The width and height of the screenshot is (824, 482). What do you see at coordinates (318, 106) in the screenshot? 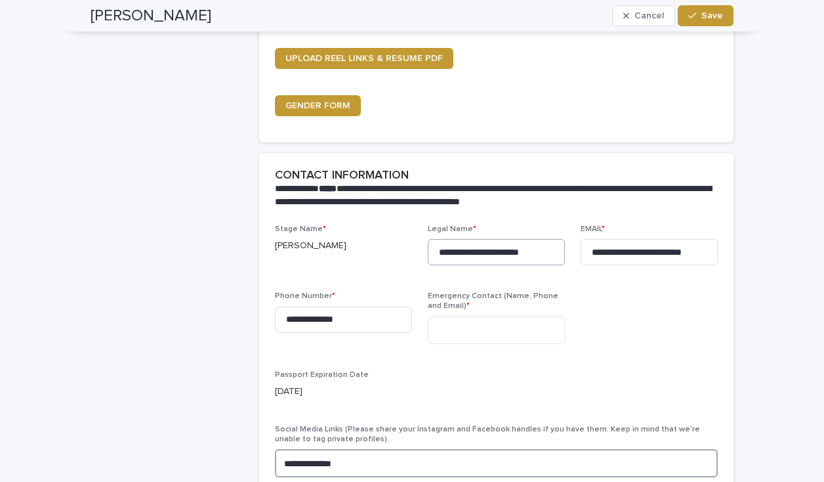
I see `a: GENDER FORM` at bounding box center [318, 106].